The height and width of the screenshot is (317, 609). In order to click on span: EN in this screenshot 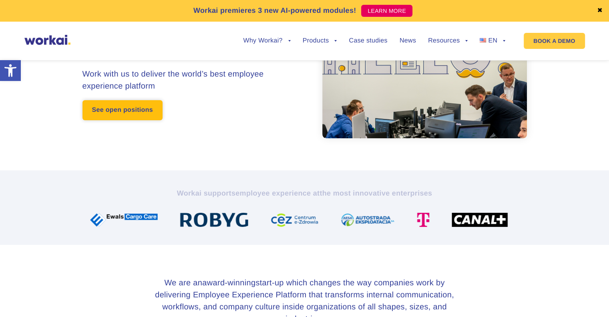, I will do `click(493, 40)`.